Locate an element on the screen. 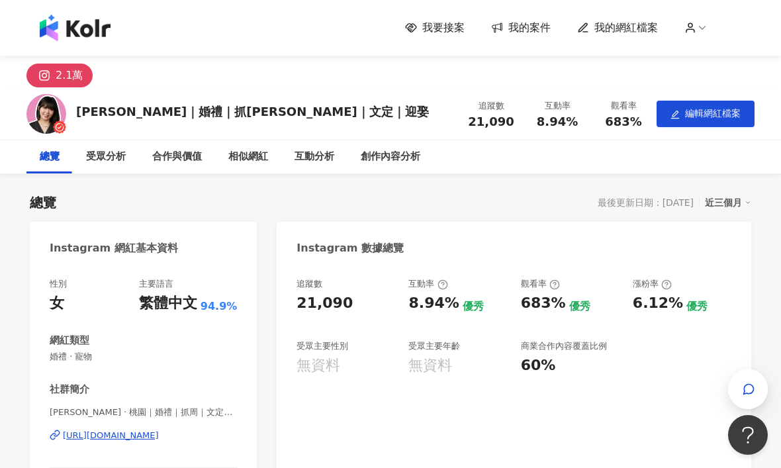 The image size is (781, 468). div: Instagram 網紅基本資料 is located at coordinates (114, 248).